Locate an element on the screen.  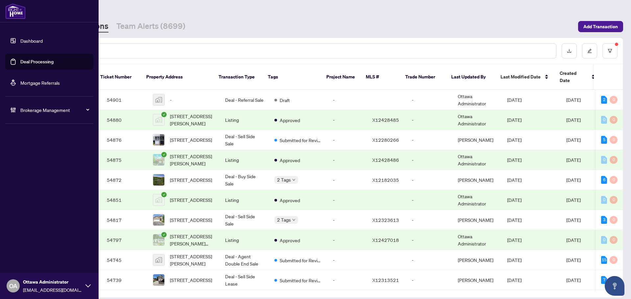
td: 54797 is located at coordinates (125, 240).